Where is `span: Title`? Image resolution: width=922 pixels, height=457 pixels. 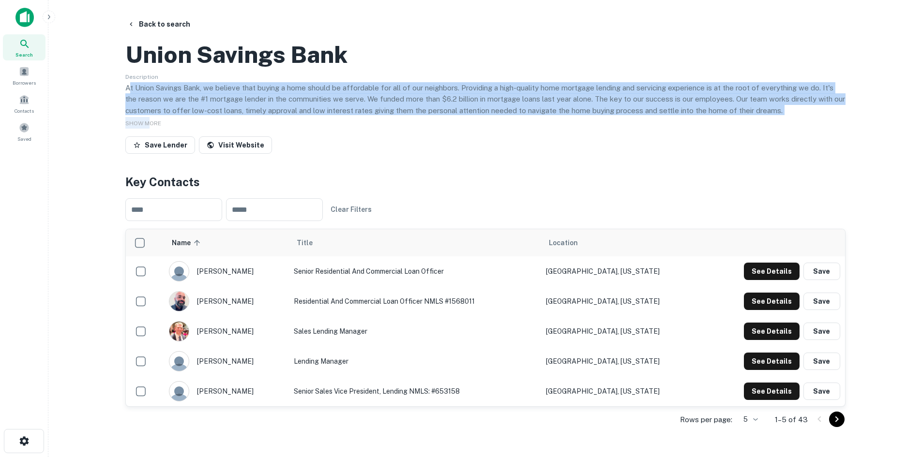 span: Title is located at coordinates (311, 243).